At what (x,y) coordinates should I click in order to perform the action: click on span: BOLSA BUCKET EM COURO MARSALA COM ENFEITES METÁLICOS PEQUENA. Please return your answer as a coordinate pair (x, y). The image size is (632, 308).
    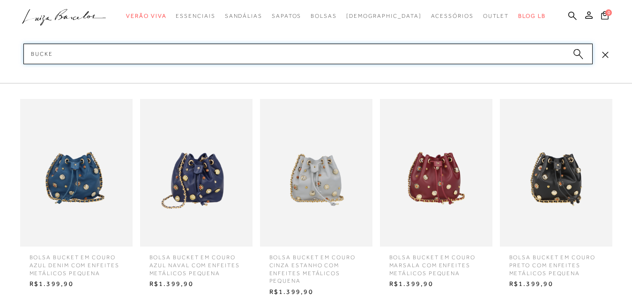
    Looking at the image, I should click on (436, 261).